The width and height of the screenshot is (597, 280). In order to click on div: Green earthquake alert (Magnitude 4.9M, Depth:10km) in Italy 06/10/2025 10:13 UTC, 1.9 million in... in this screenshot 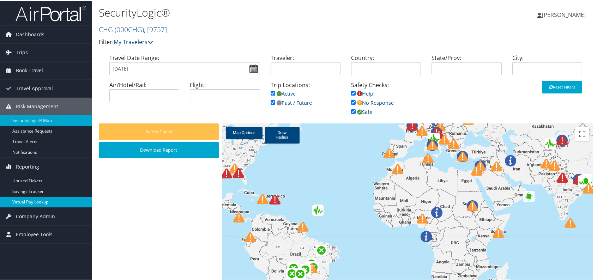, I will do `click(435, 138)`.